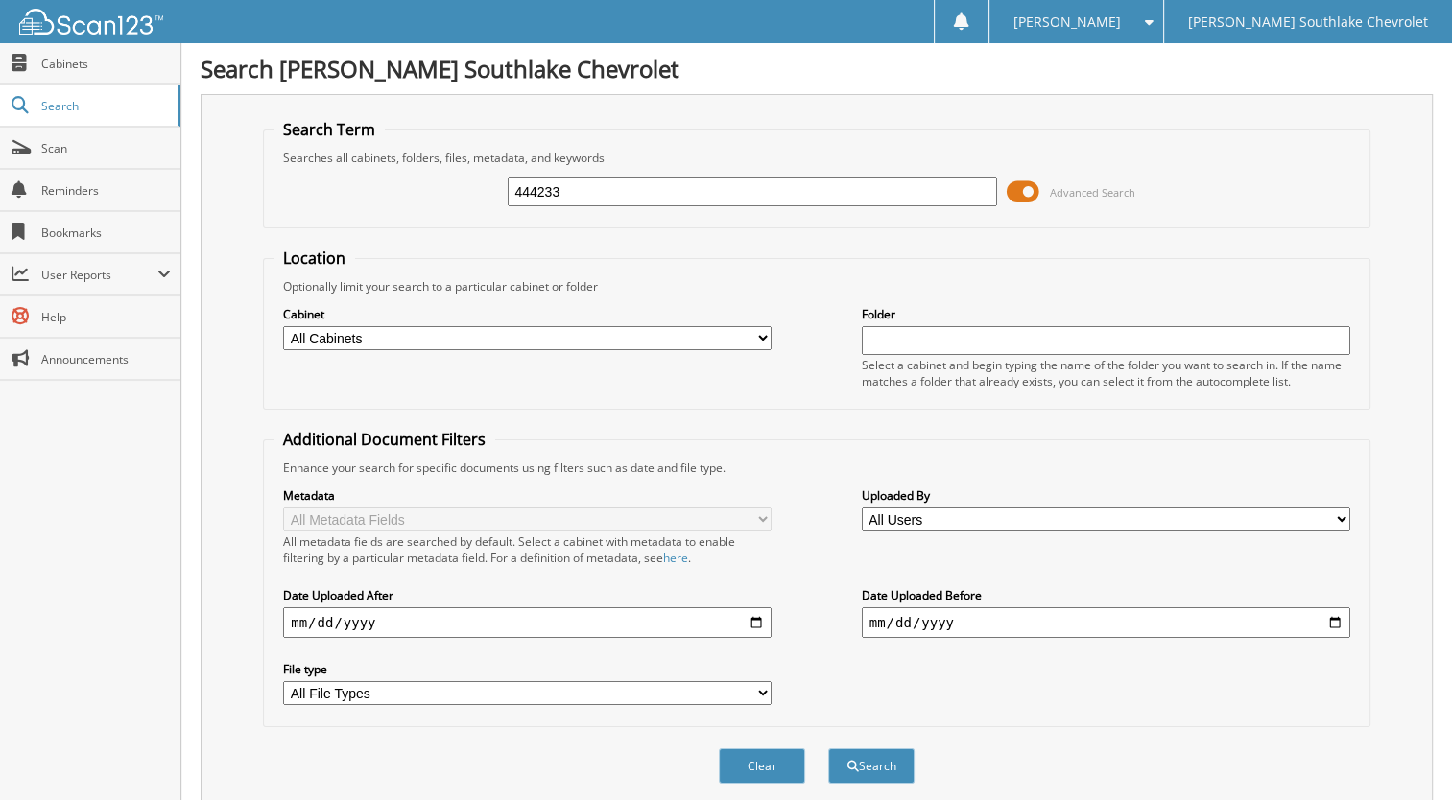 Image resolution: width=1452 pixels, height=800 pixels. I want to click on div: Select a cabinet and begin typing the name of the folder you want to search in. If the name match..., so click(1105, 373).